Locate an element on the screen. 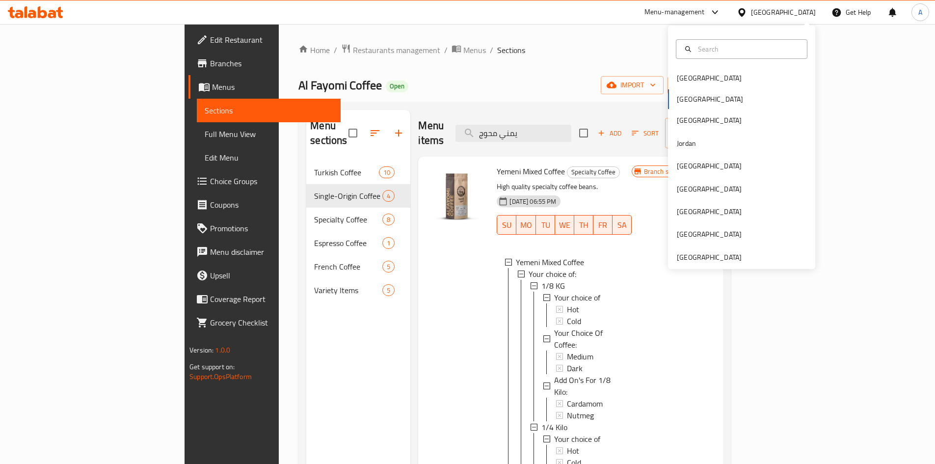  div: Menu-management is located at coordinates (674, 12).